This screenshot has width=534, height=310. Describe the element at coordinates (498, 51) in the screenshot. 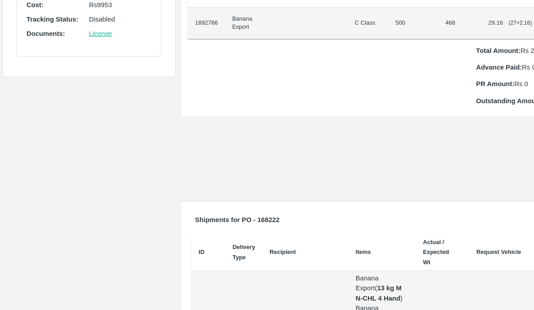

I see `b: Total Amount:` at that location.